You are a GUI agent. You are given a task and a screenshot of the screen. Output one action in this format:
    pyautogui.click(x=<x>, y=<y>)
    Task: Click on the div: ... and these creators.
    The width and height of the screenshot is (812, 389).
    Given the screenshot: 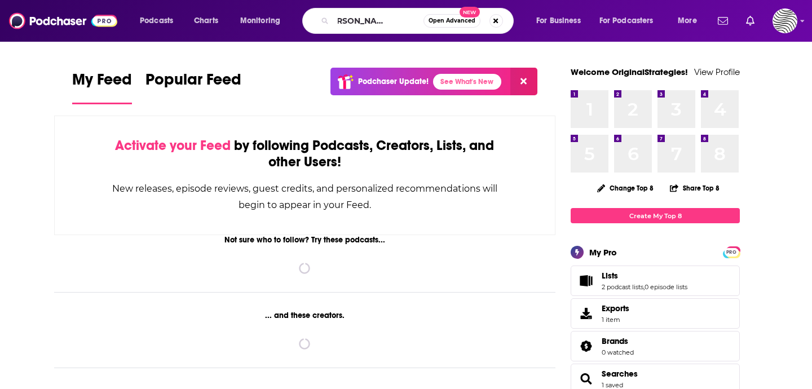 What is the action you would take?
    pyautogui.click(x=305, y=315)
    